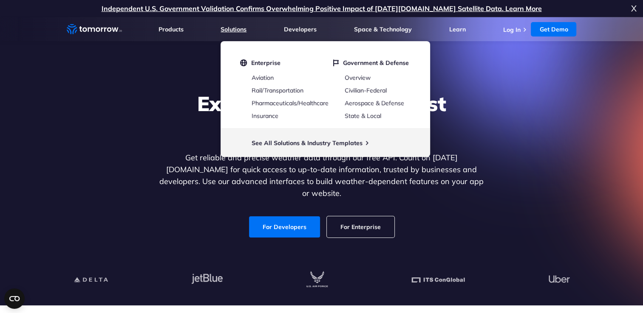 The width and height of the screenshot is (643, 313). I want to click on a: Aviation, so click(262, 78).